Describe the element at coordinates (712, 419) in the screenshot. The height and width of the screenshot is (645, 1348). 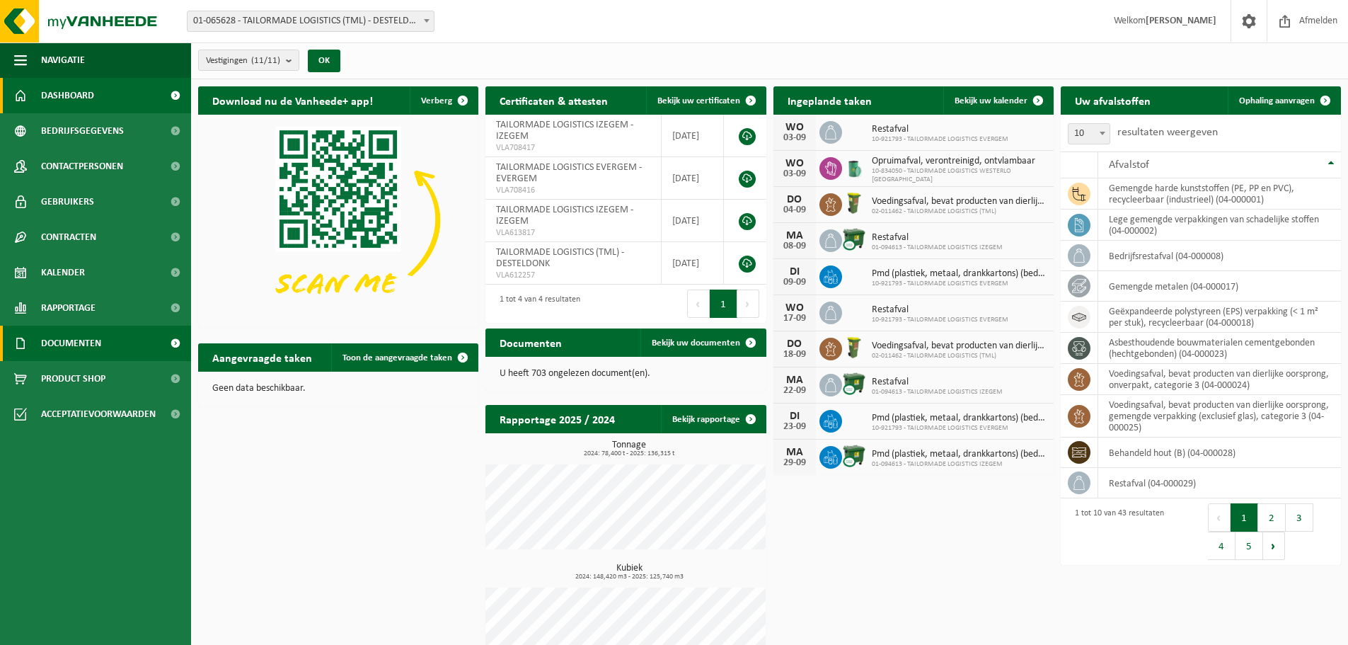
I see `a: Bekijk rapportage` at that location.